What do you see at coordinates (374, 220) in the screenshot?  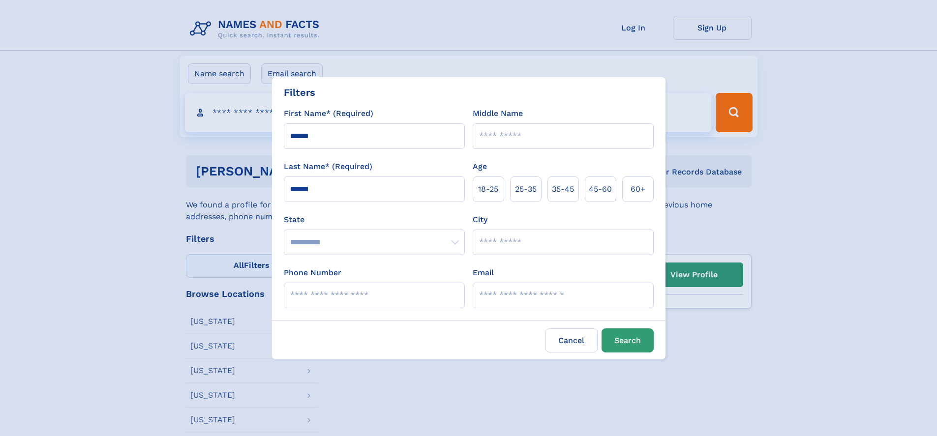 I see `label: State` at bounding box center [374, 220].